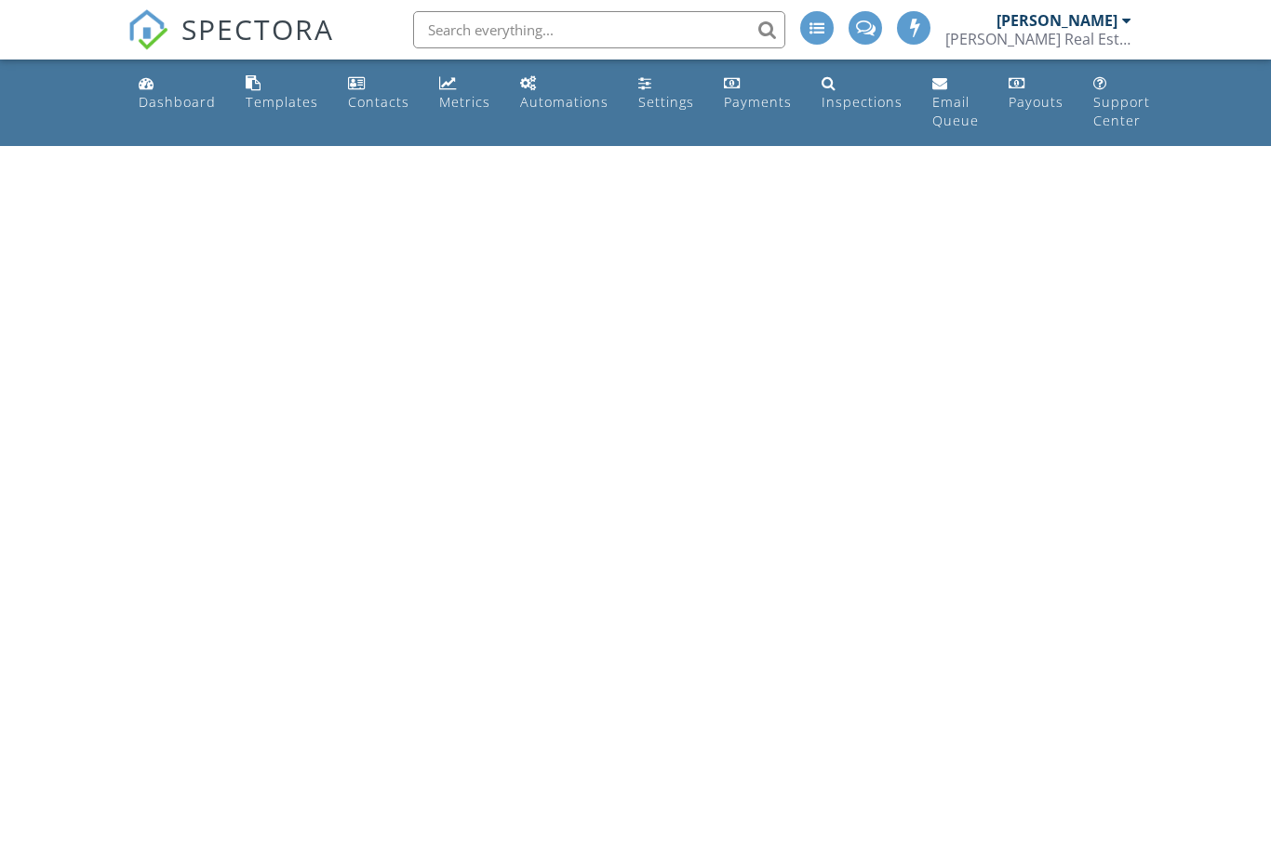 The image size is (1271, 850). I want to click on span: SPECTORA, so click(258, 29).